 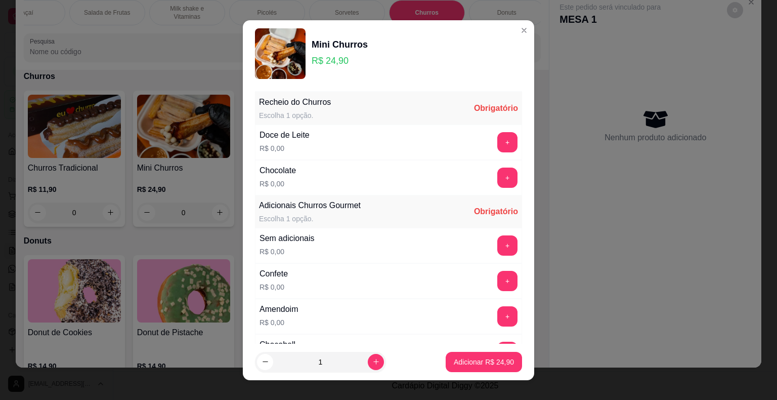 What do you see at coordinates (295, 102) in the screenshot?
I see `div: Recheio do Churros` at bounding box center [295, 102].